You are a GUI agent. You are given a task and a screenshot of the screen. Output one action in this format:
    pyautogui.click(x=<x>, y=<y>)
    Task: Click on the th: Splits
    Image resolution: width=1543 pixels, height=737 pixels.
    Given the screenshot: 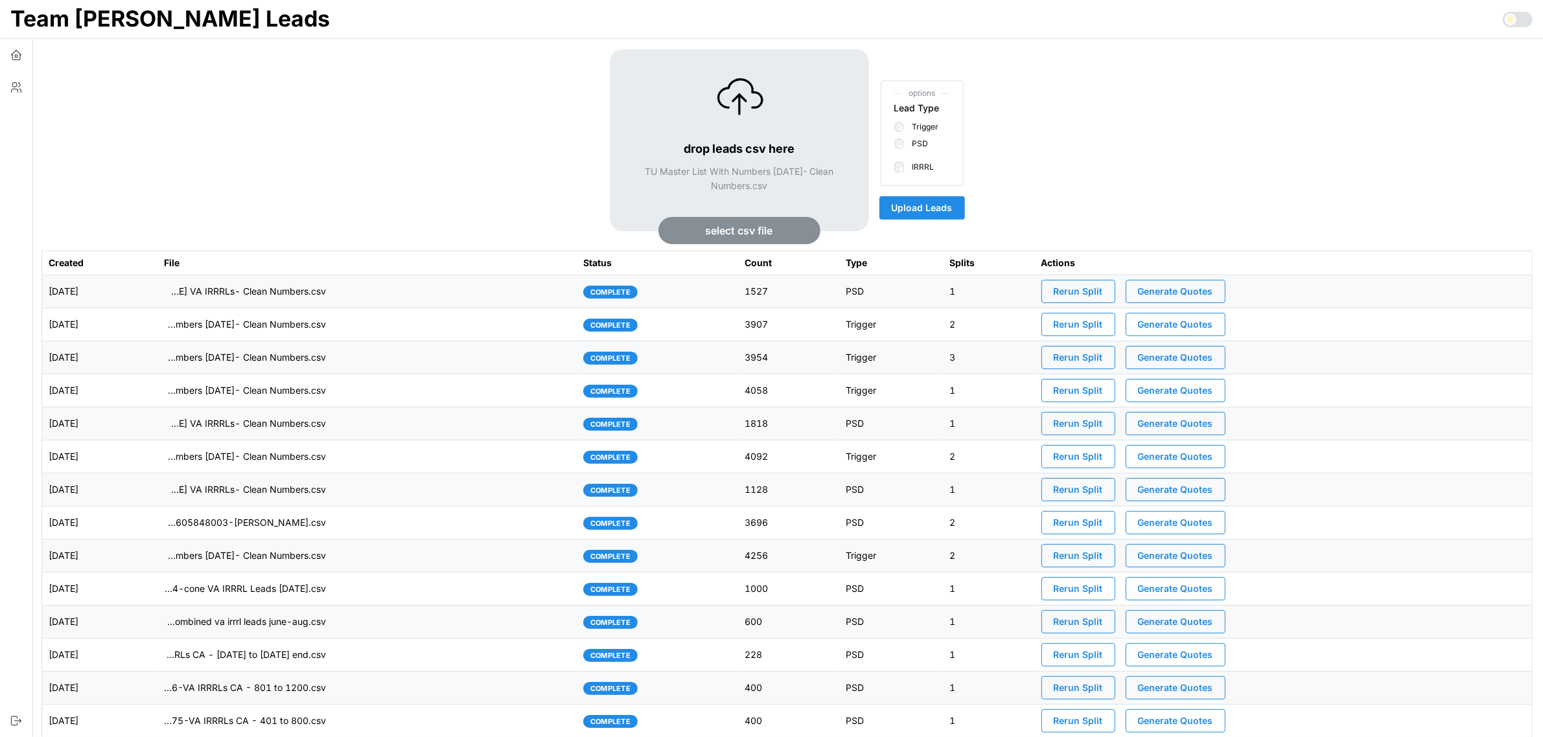 What is the action you would take?
    pyautogui.click(x=988, y=263)
    